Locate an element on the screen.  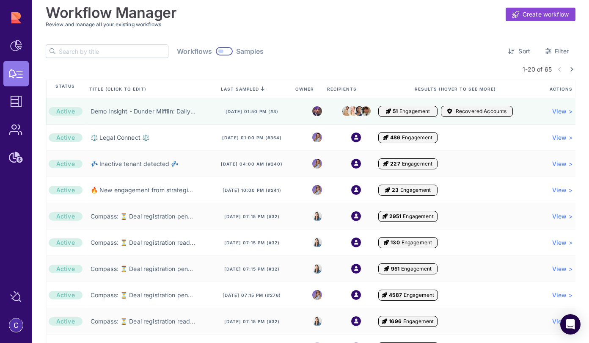
span: Status is located at coordinates (65, 89).